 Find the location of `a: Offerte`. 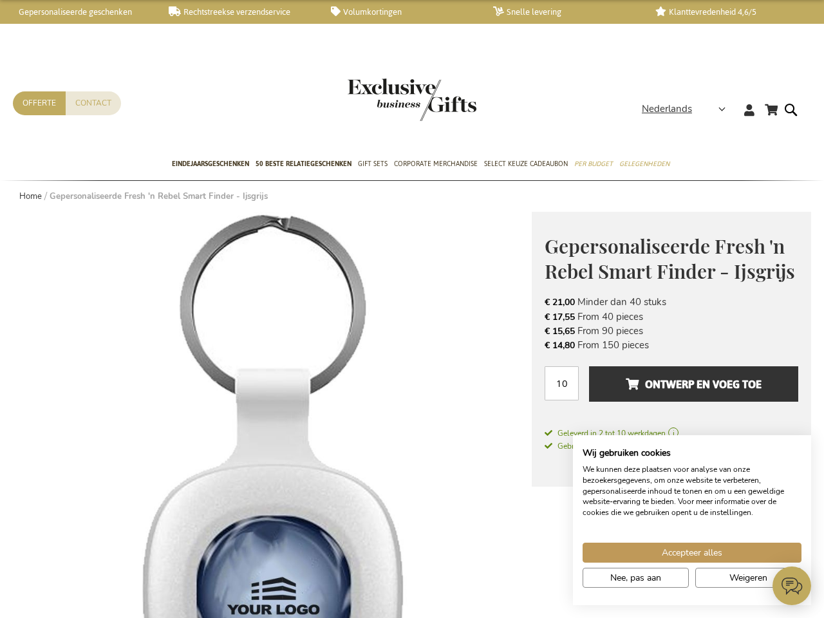

a: Offerte is located at coordinates (39, 103).